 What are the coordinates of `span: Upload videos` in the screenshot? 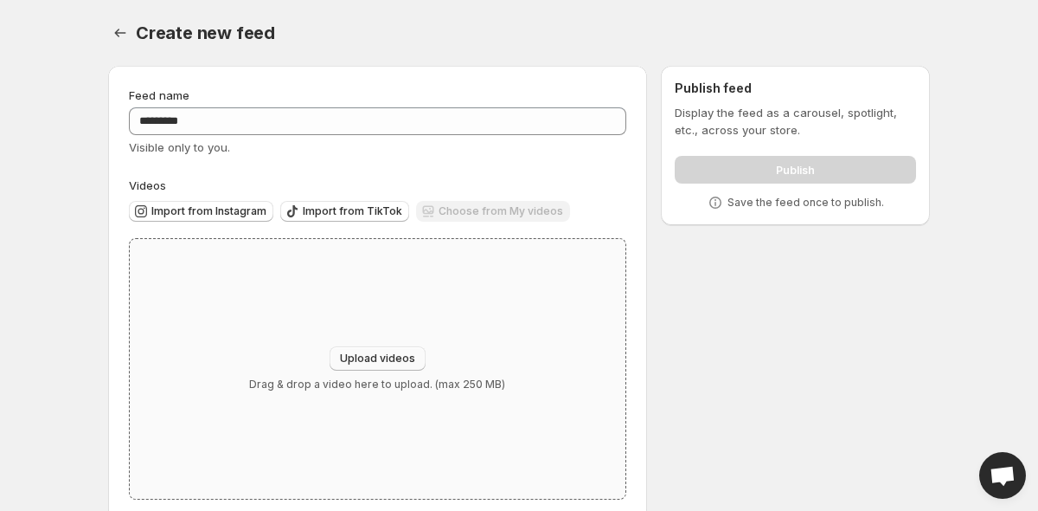 It's located at (377, 358).